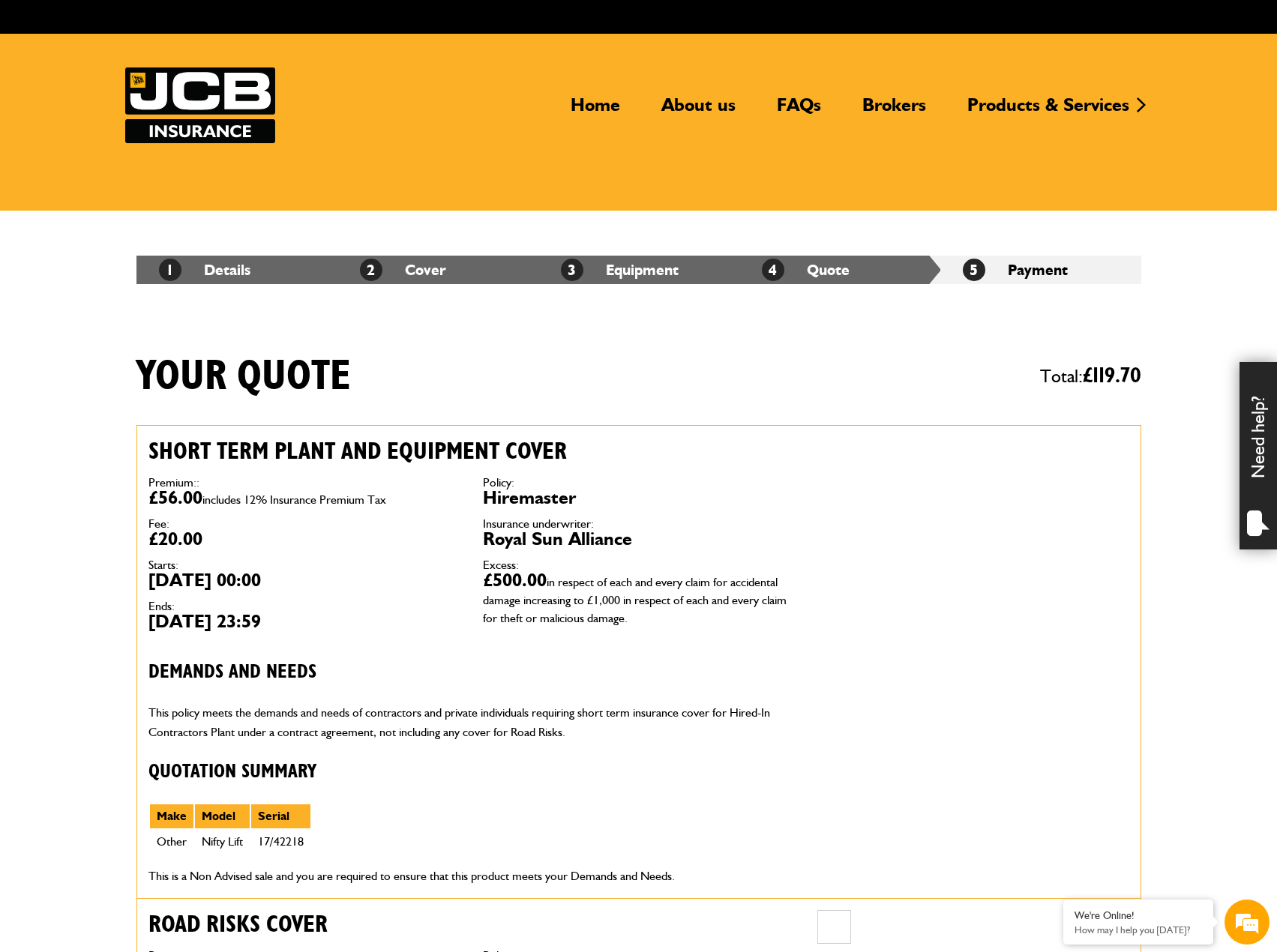 This screenshot has height=952, width=1277. Describe the element at coordinates (472, 875) in the screenshot. I see `p: This is a Non Advised sale and you are required to ensure that this product meets your Demands an...` at that location.